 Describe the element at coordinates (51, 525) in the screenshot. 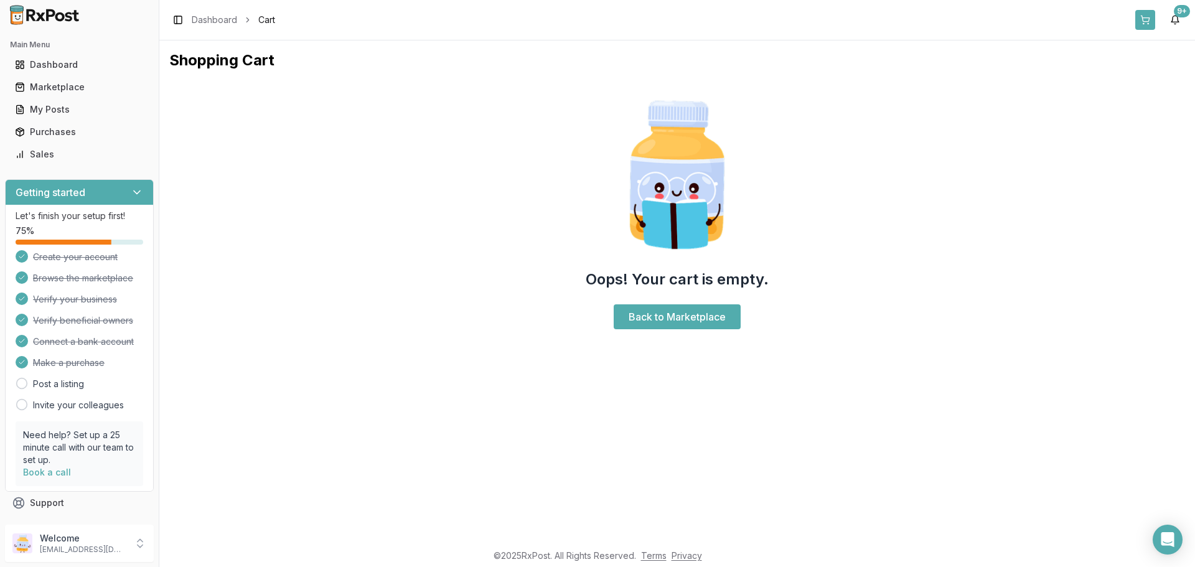

I see `span: Feedback` at that location.